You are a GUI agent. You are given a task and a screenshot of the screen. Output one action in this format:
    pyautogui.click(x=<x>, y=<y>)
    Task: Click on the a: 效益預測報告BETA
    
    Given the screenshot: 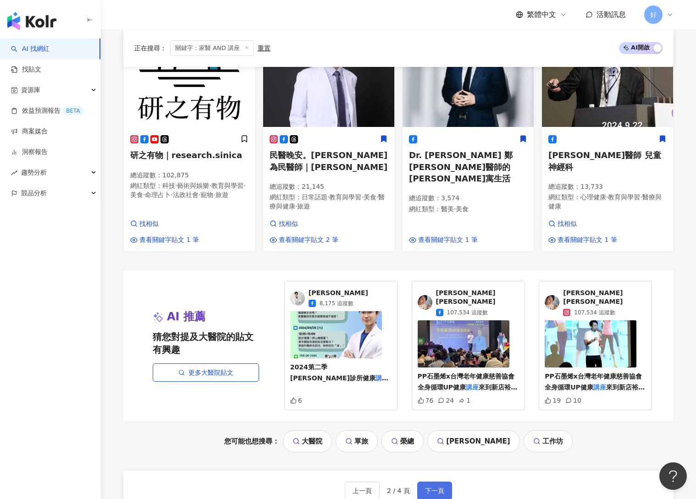 What is the action you would take?
    pyautogui.click(x=47, y=111)
    